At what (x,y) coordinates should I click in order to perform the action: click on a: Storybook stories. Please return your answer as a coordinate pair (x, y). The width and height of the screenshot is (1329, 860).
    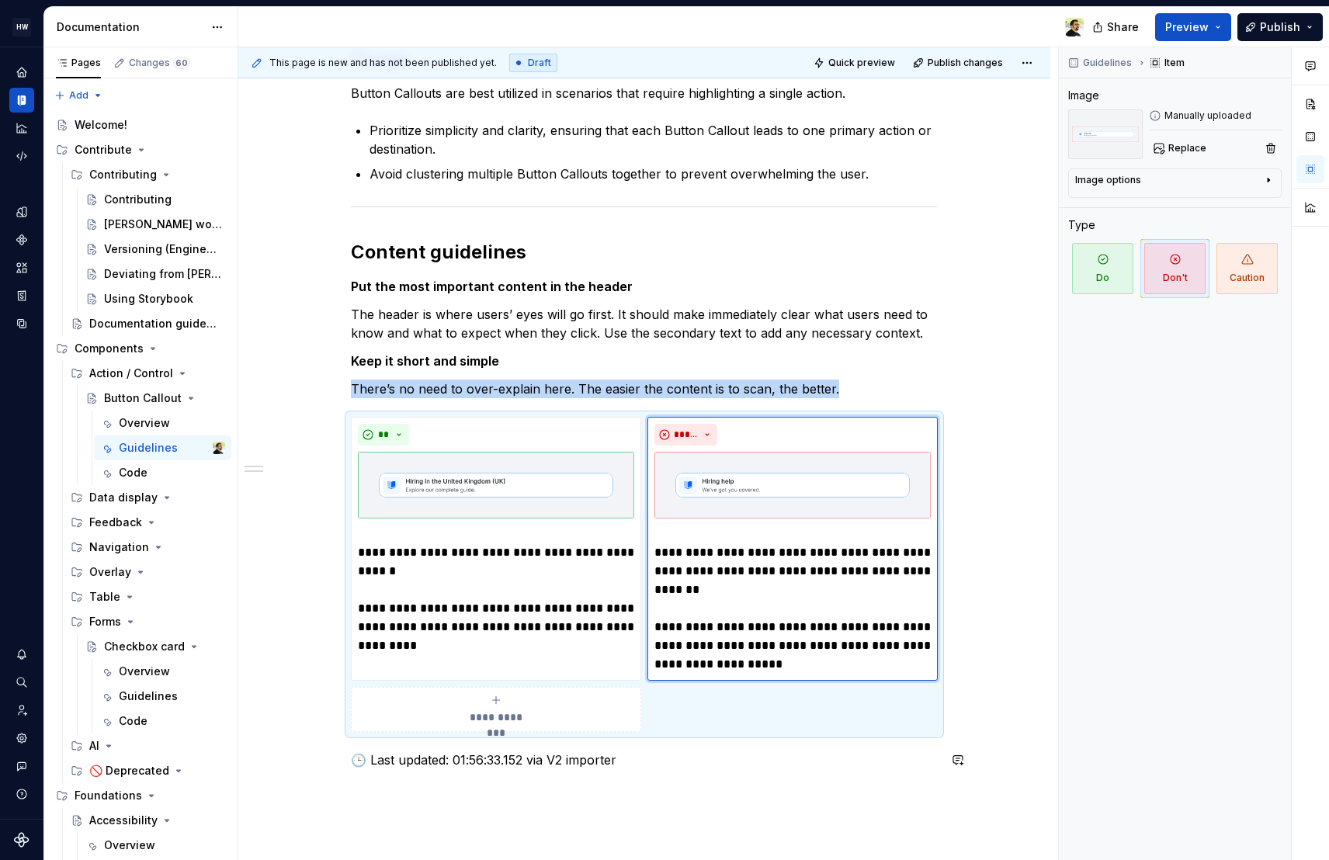
    Looking at the image, I should click on (22, 296).